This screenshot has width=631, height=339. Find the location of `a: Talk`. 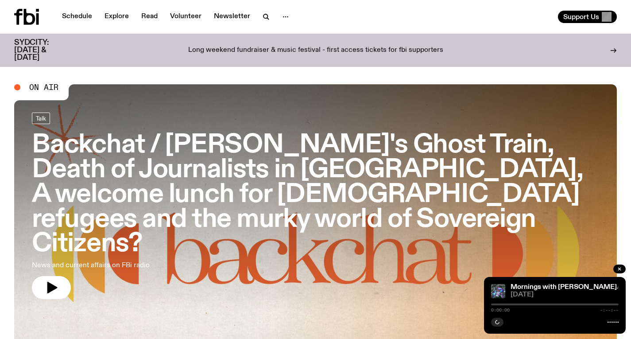

a: Talk is located at coordinates (41, 118).